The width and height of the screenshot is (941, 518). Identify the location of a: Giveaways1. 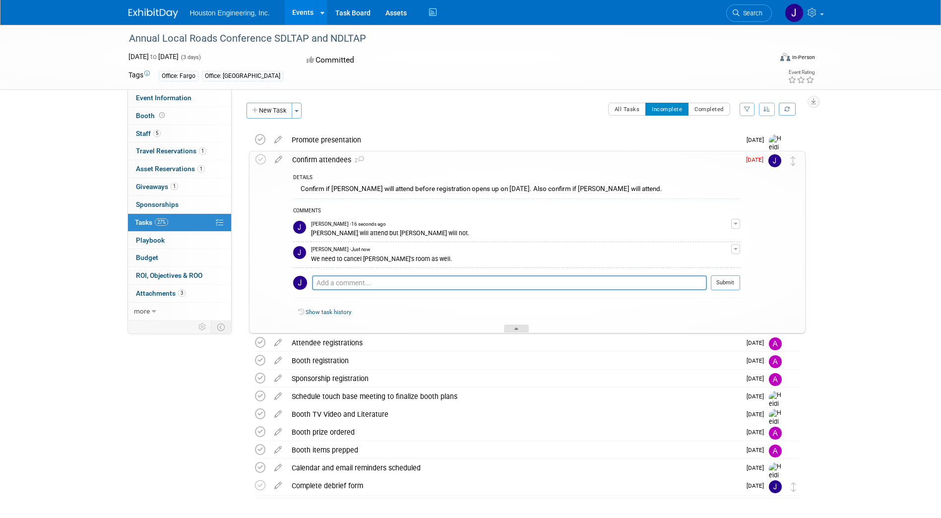
(180, 187).